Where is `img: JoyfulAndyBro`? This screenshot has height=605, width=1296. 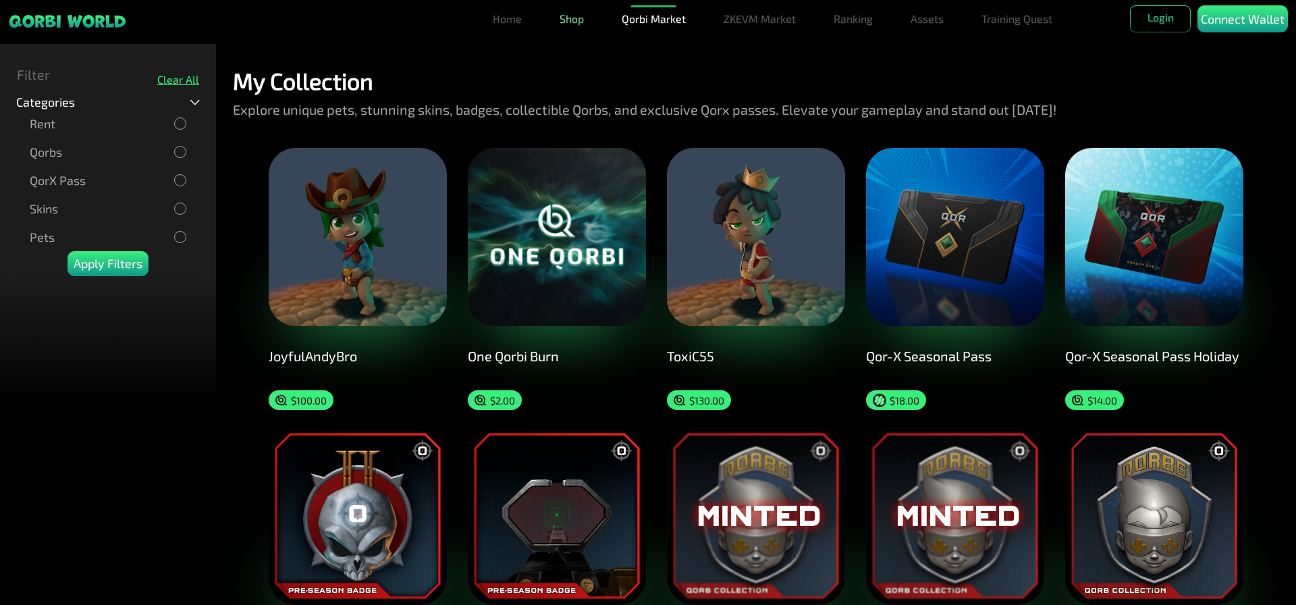 img: JoyfulAndyBro is located at coordinates (358, 237).